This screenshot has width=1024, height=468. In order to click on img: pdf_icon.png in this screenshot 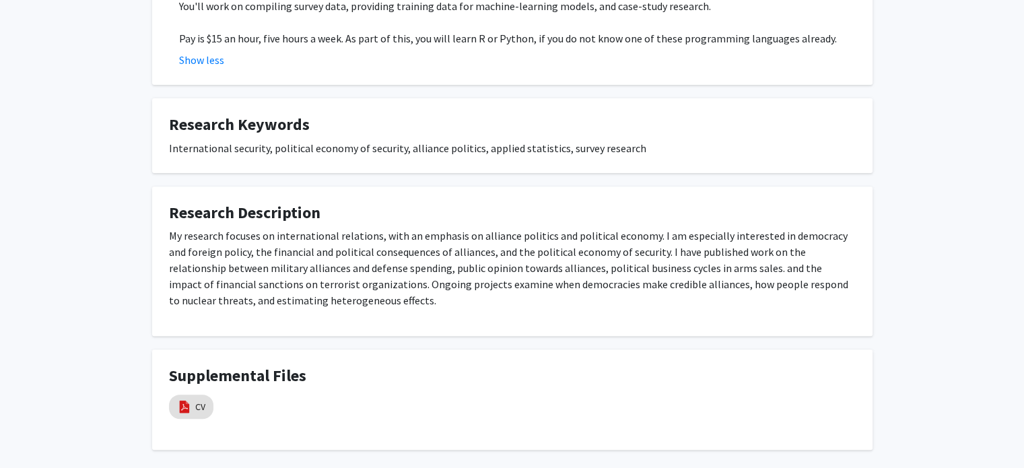, I will do `click(185, 407)`.